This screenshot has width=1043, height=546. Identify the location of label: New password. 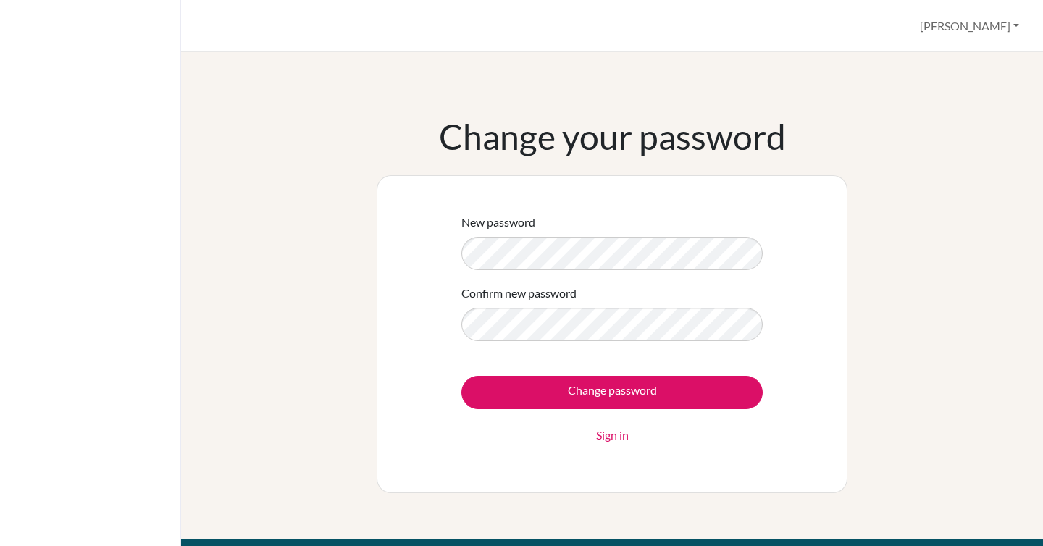
(498, 222).